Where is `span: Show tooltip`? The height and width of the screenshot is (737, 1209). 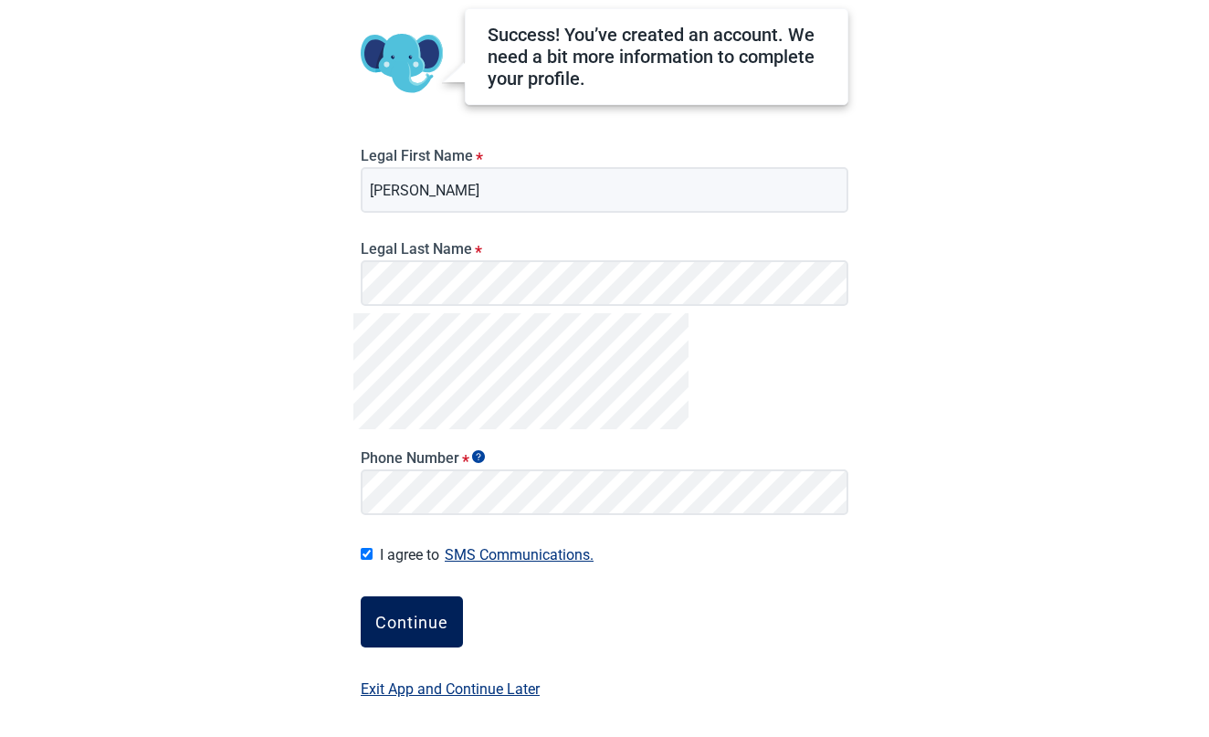
span: Show tooltip is located at coordinates (478, 456).